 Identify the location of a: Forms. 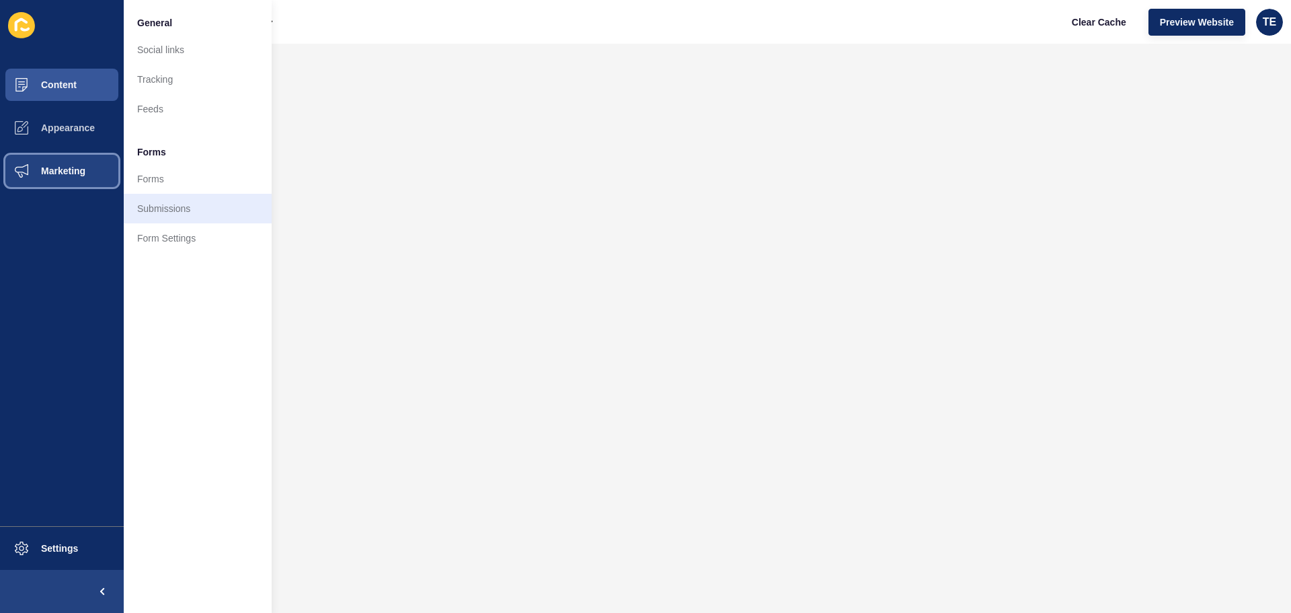
(198, 179).